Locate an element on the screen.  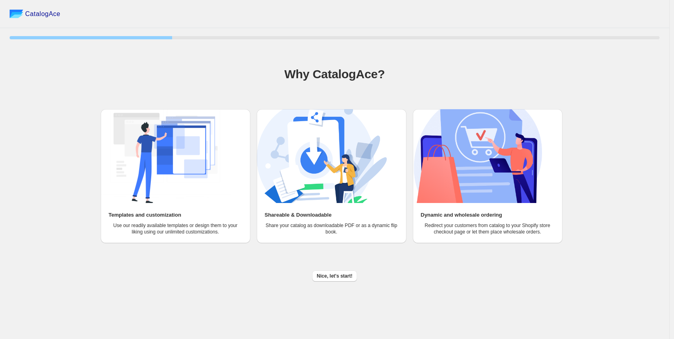
p: Share your catalog as downloadable PDF or as a dynamic flip book. is located at coordinates (331, 229).